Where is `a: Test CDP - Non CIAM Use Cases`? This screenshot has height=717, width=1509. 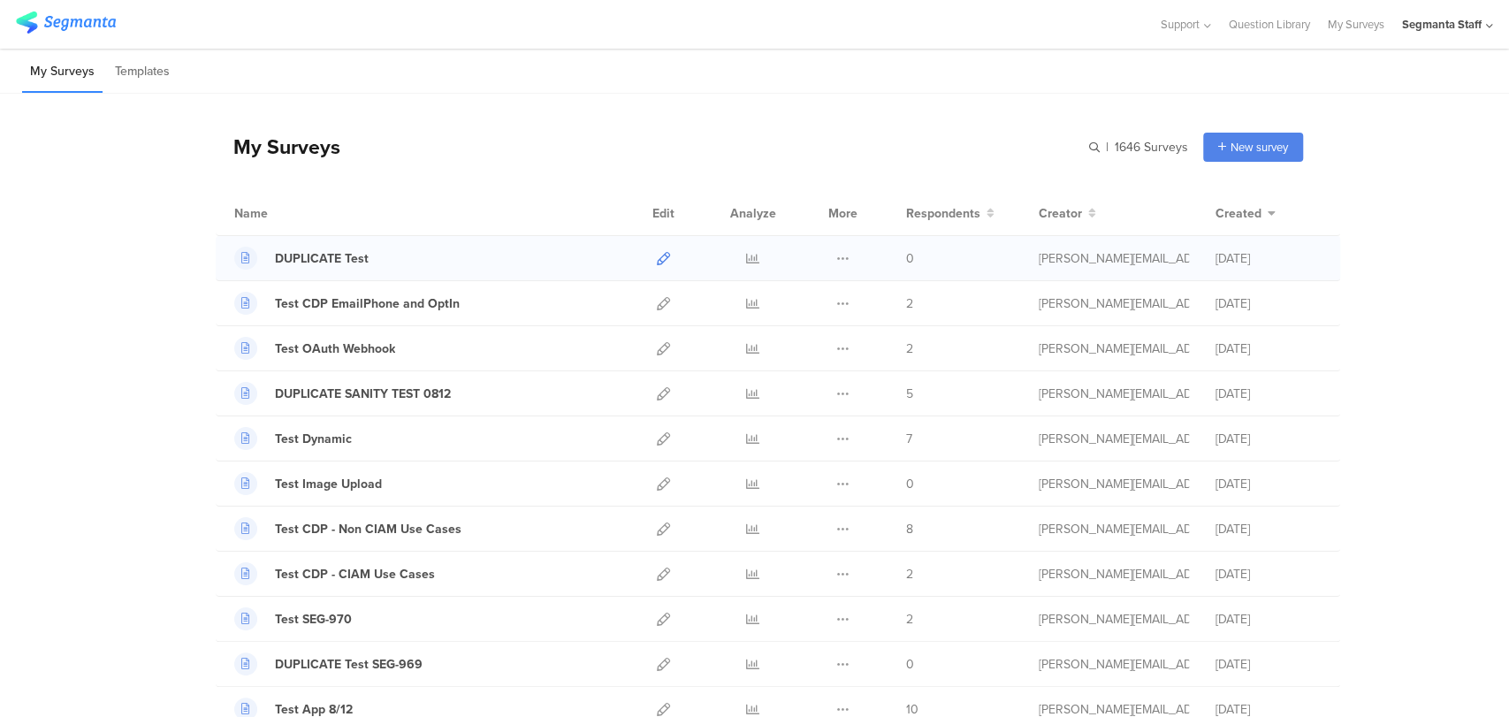 a: Test CDP - Non CIAM Use Cases is located at coordinates (347, 529).